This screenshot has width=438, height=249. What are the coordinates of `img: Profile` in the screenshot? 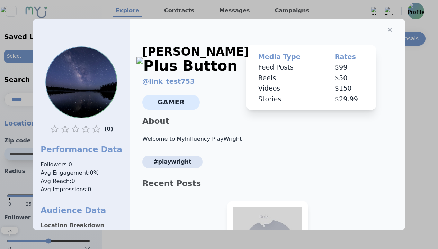 It's located at (81, 82).